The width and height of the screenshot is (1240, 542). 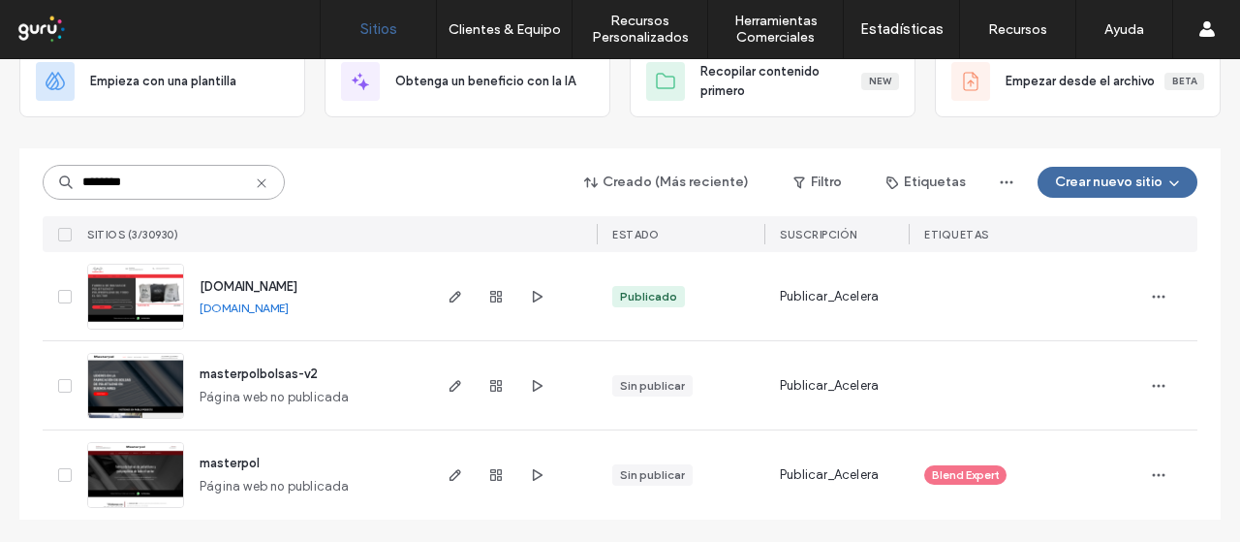 I want to click on button: Etiquetas, so click(x=926, y=182).